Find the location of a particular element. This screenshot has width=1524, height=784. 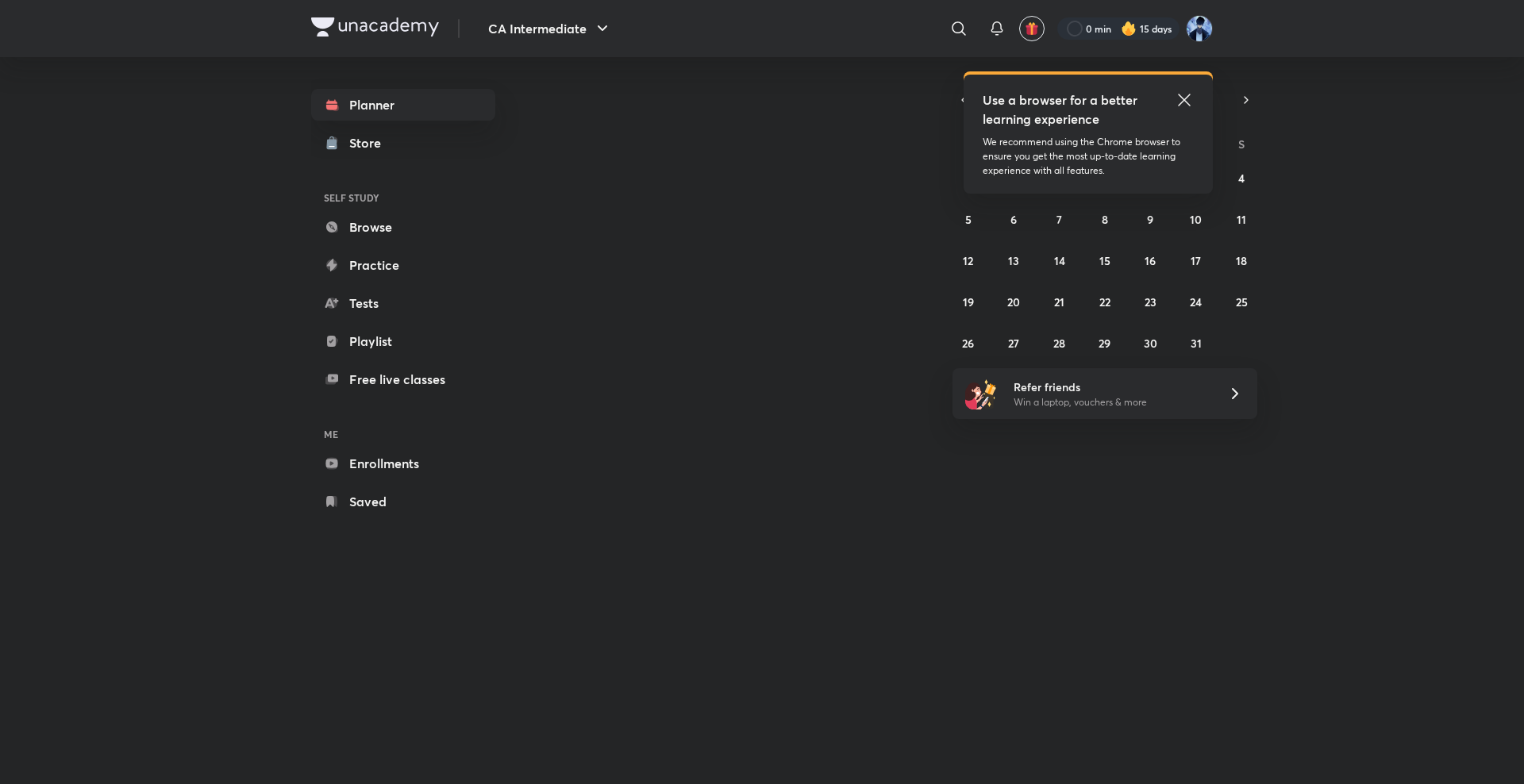

button: October 12, 2025 is located at coordinates (968, 260).